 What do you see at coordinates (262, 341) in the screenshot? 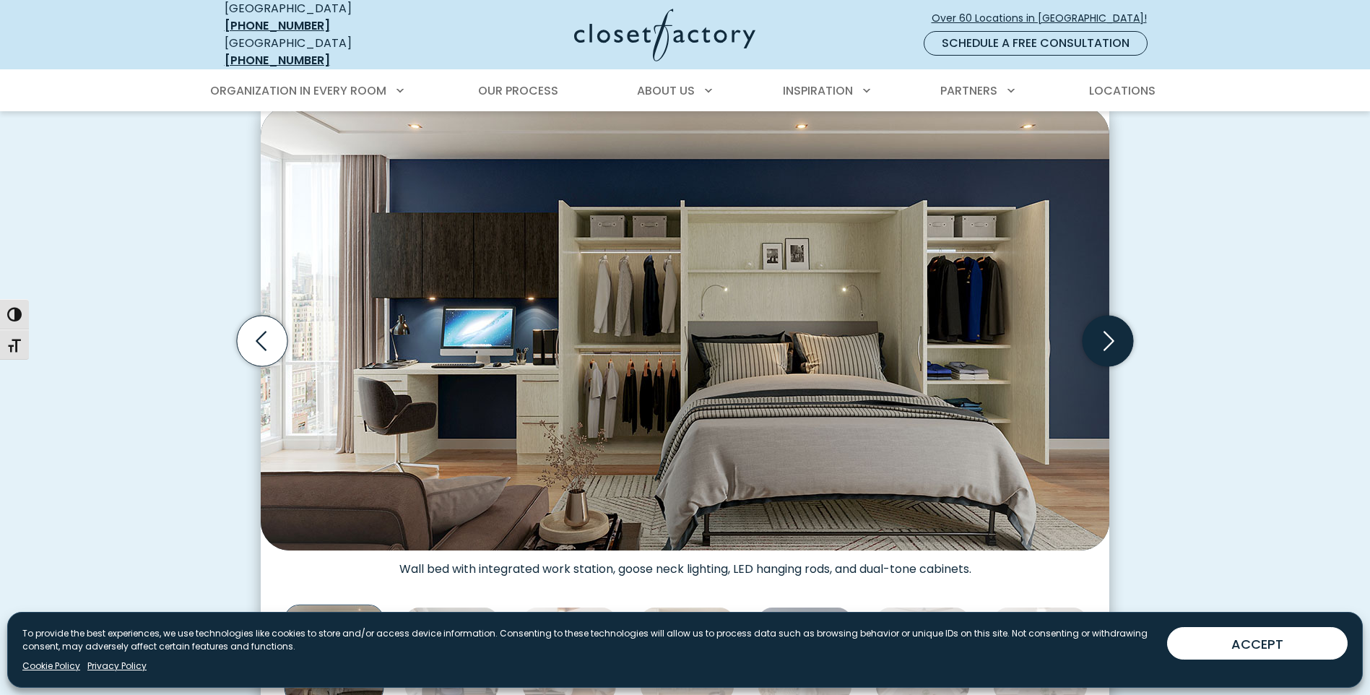
I see `button: Previous slide` at bounding box center [262, 341].